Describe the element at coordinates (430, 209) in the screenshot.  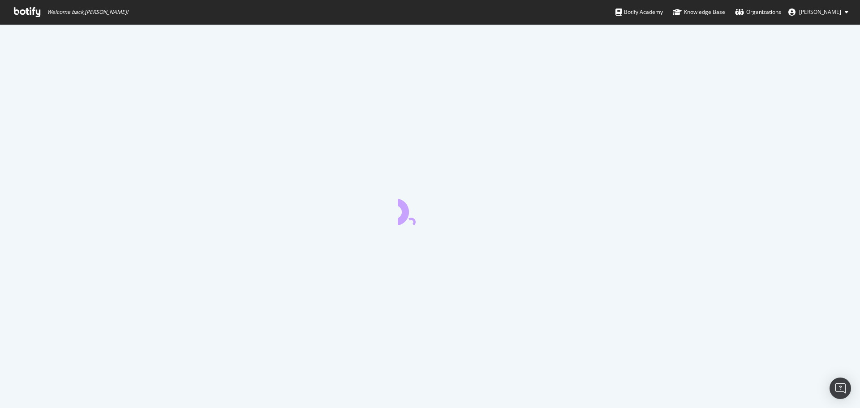
I see `div: animation` at that location.